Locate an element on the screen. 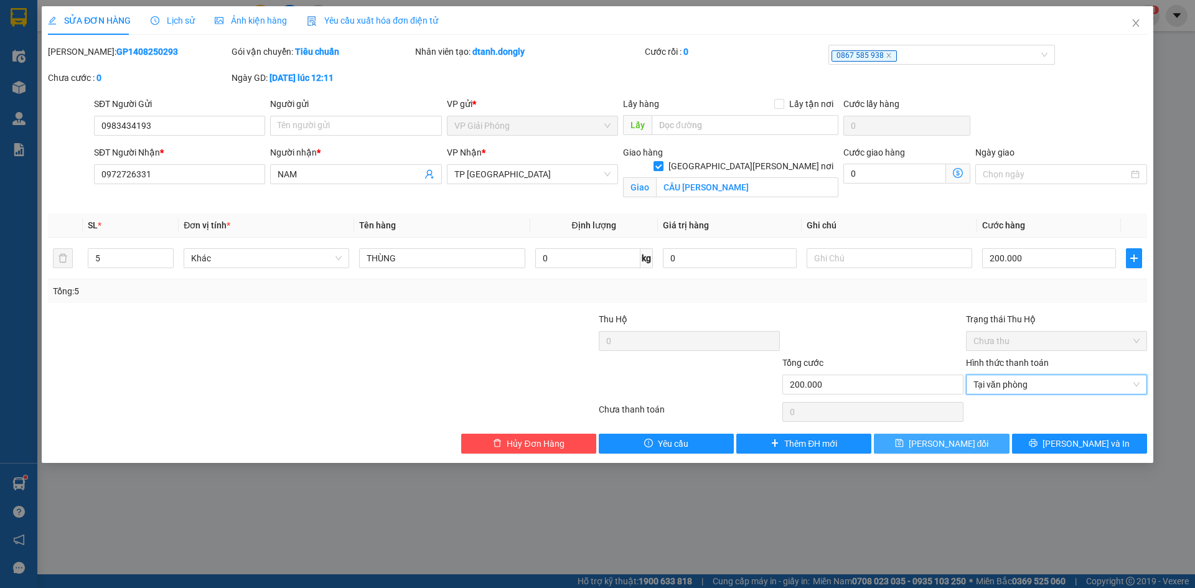 This screenshot has width=1195, height=588. span: delete is located at coordinates (497, 444).